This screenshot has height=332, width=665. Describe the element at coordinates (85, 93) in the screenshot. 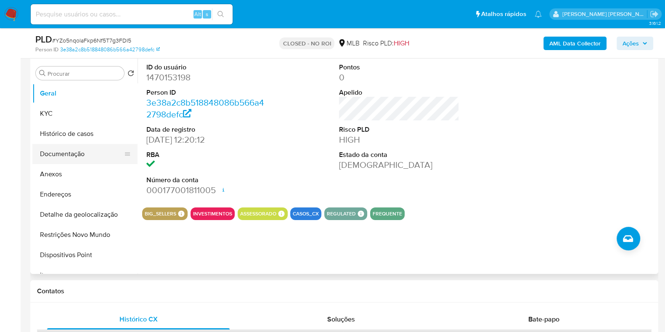

I see `button: Geral` at that location.